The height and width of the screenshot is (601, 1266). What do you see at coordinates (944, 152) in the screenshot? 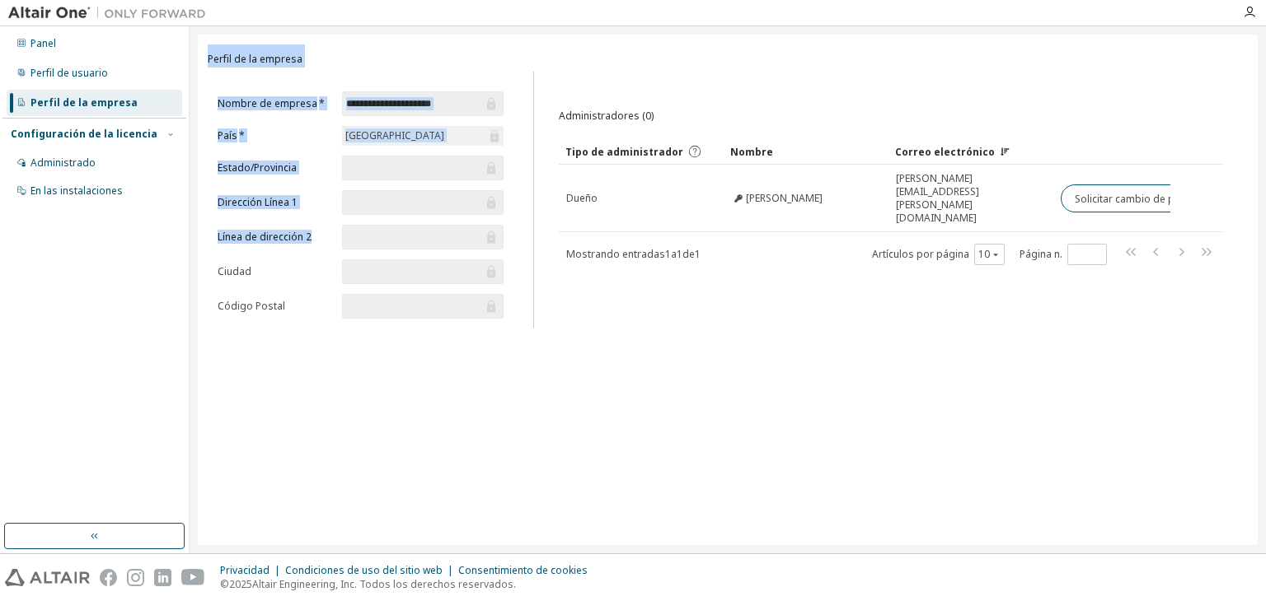
I see `font: Correo electrónico` at bounding box center [944, 152].